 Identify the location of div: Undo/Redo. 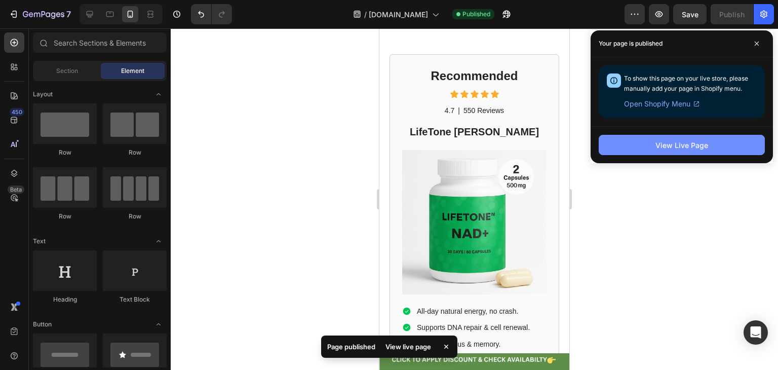
(211, 14).